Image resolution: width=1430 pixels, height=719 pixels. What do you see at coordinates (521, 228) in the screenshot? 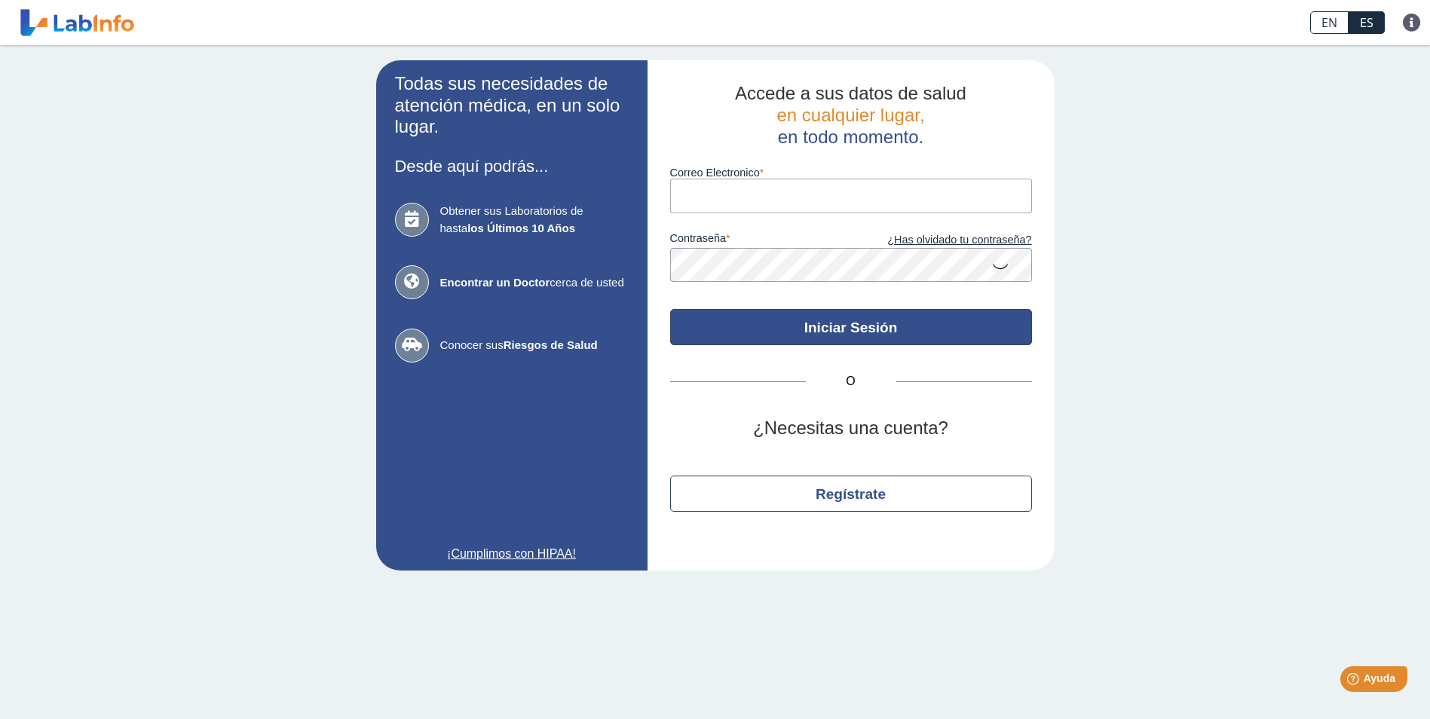
I see `b: los Últimos 10 Años` at bounding box center [521, 228].